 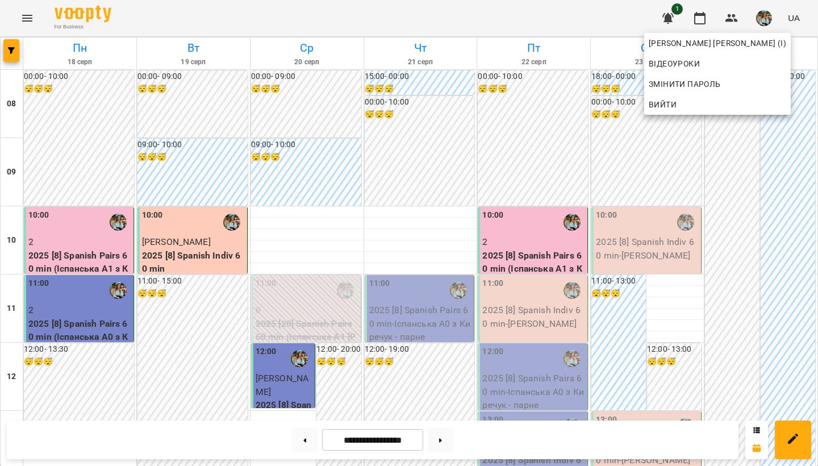 What do you see at coordinates (717, 84) in the screenshot?
I see `span: Змінити пароль` at bounding box center [717, 84].